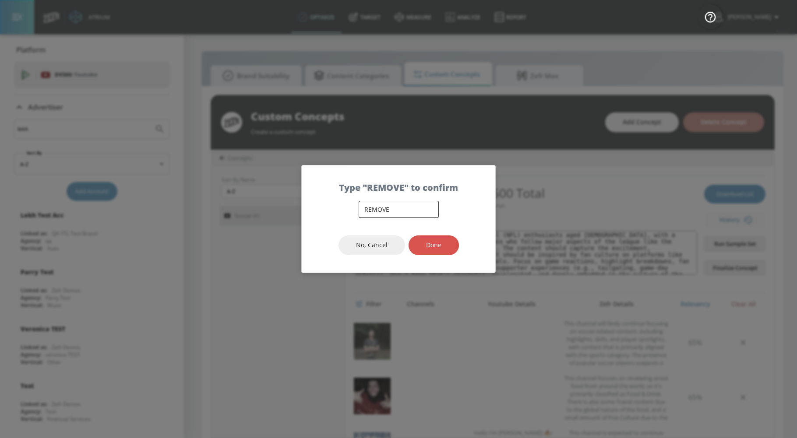 This screenshot has height=438, width=797. What do you see at coordinates (433, 245) in the screenshot?
I see `span: Done` at bounding box center [433, 245].